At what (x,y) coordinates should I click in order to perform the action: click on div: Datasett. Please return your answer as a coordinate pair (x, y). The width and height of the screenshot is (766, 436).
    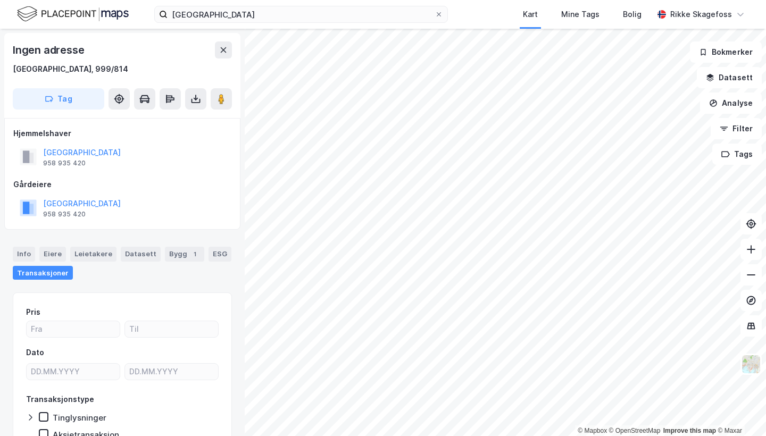
    Looking at the image, I should click on (140, 254).